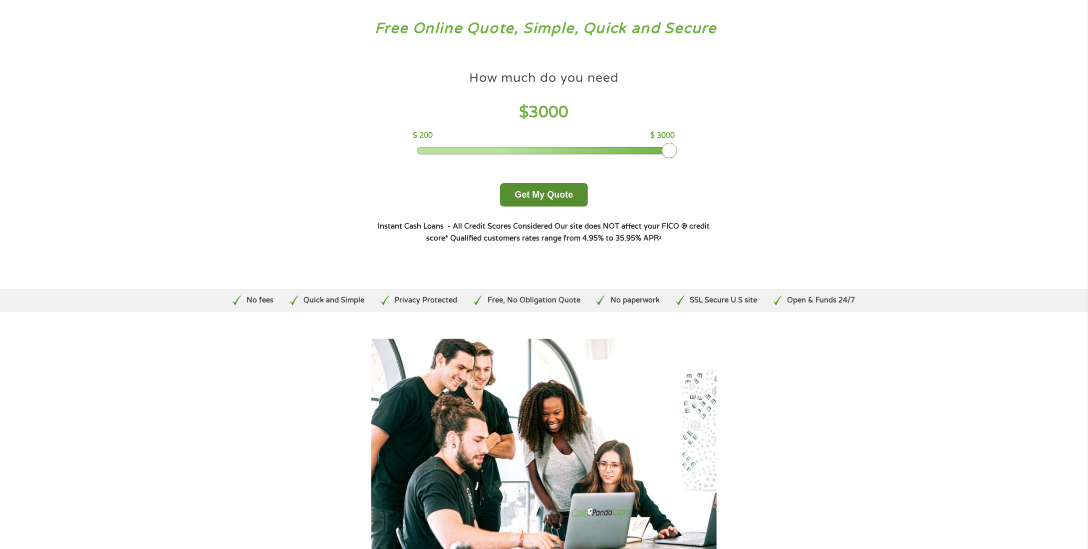  What do you see at coordinates (543, 195) in the screenshot?
I see `button: Get My Quote` at bounding box center [543, 195].